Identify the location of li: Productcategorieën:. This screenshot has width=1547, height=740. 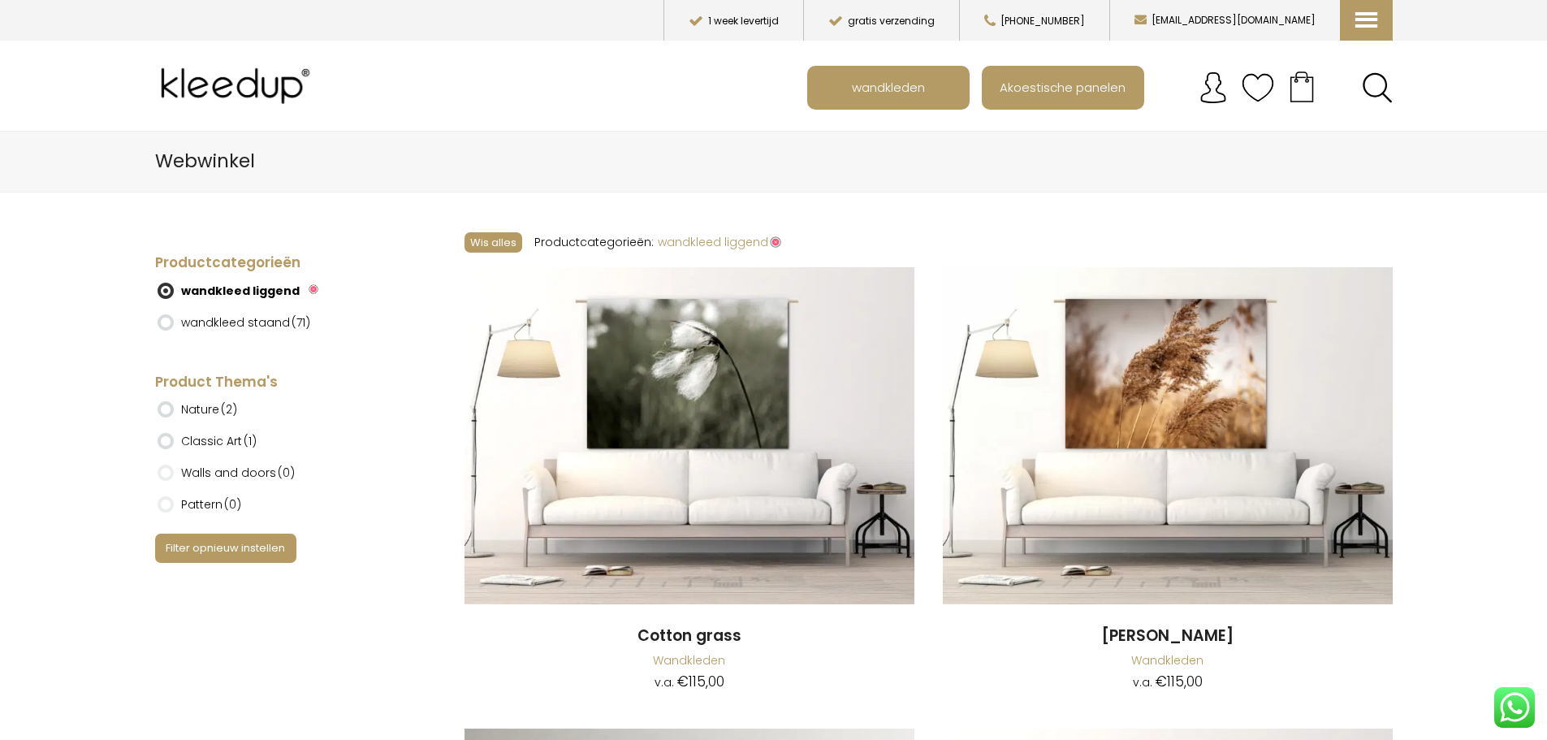
(594, 242).